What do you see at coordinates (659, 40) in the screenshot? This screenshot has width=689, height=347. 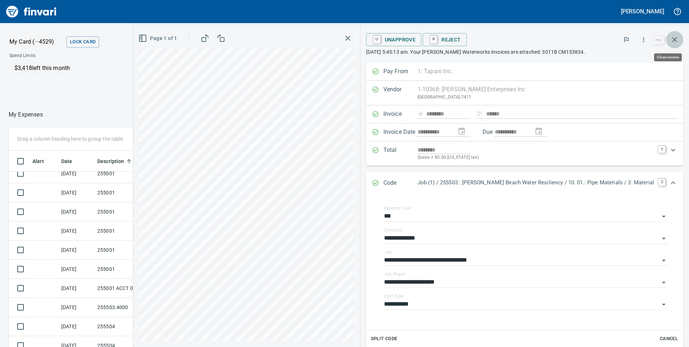 I see `a: esc` at bounding box center [659, 40].